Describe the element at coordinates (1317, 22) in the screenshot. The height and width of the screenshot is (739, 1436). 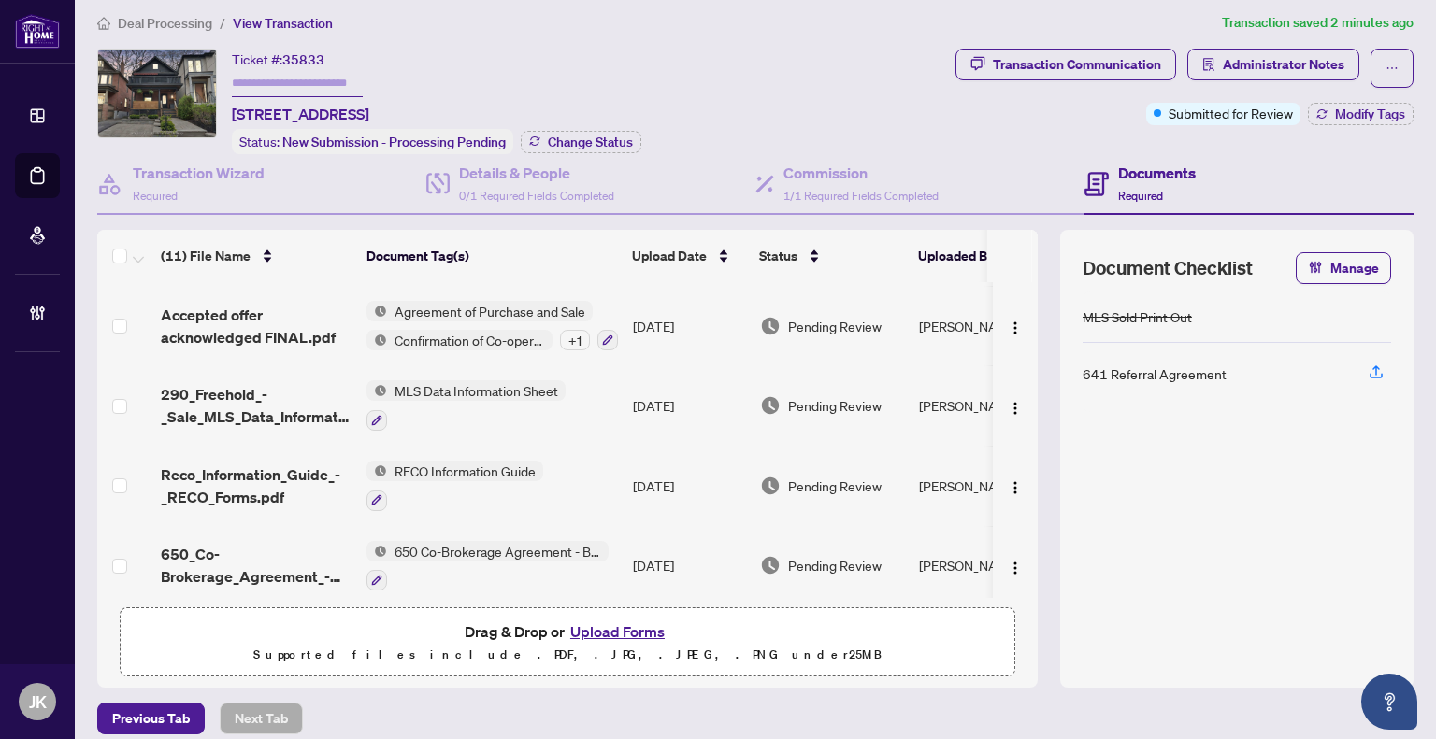
I see `article: Transaction saved 2 minutes ago` at that location.